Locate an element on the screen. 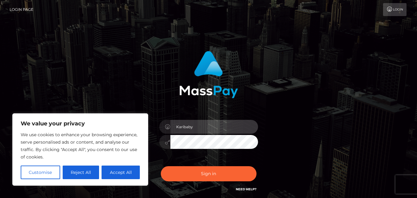 The height and width of the screenshot is (198, 417). button: Sign in is located at coordinates (209, 174).